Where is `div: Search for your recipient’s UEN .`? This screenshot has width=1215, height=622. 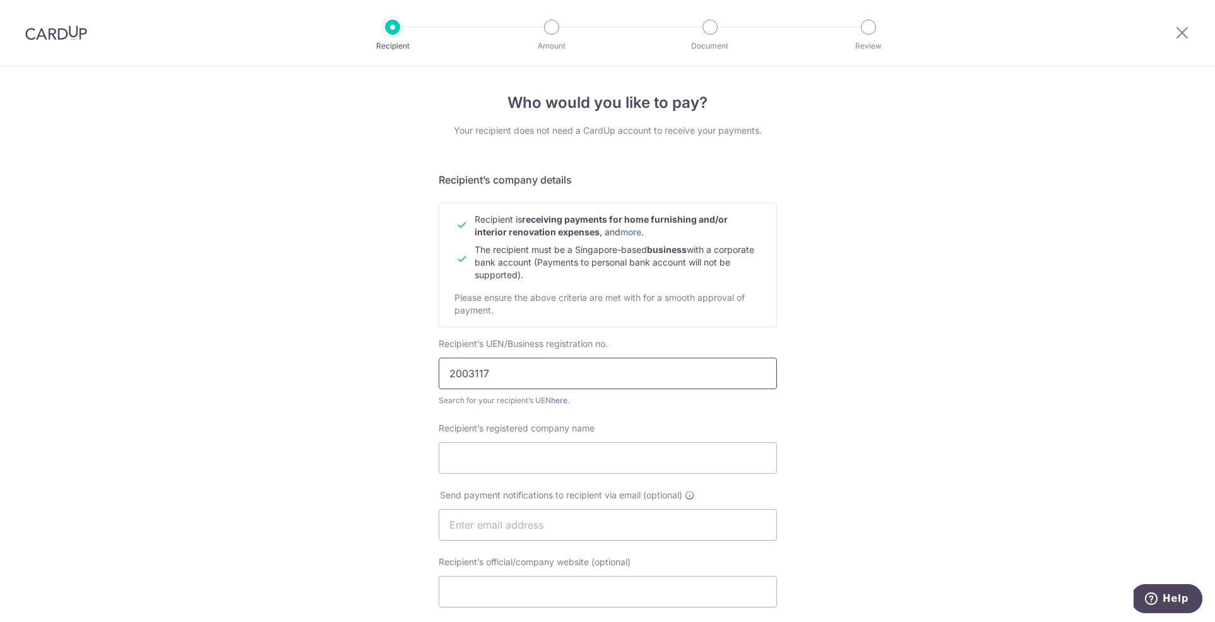 div: Search for your recipient’s UEN . is located at coordinates (608, 401).